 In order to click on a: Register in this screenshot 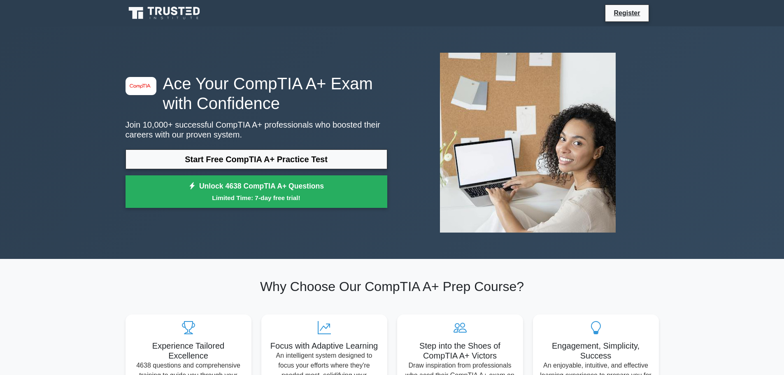, I will do `click(627, 13)`.